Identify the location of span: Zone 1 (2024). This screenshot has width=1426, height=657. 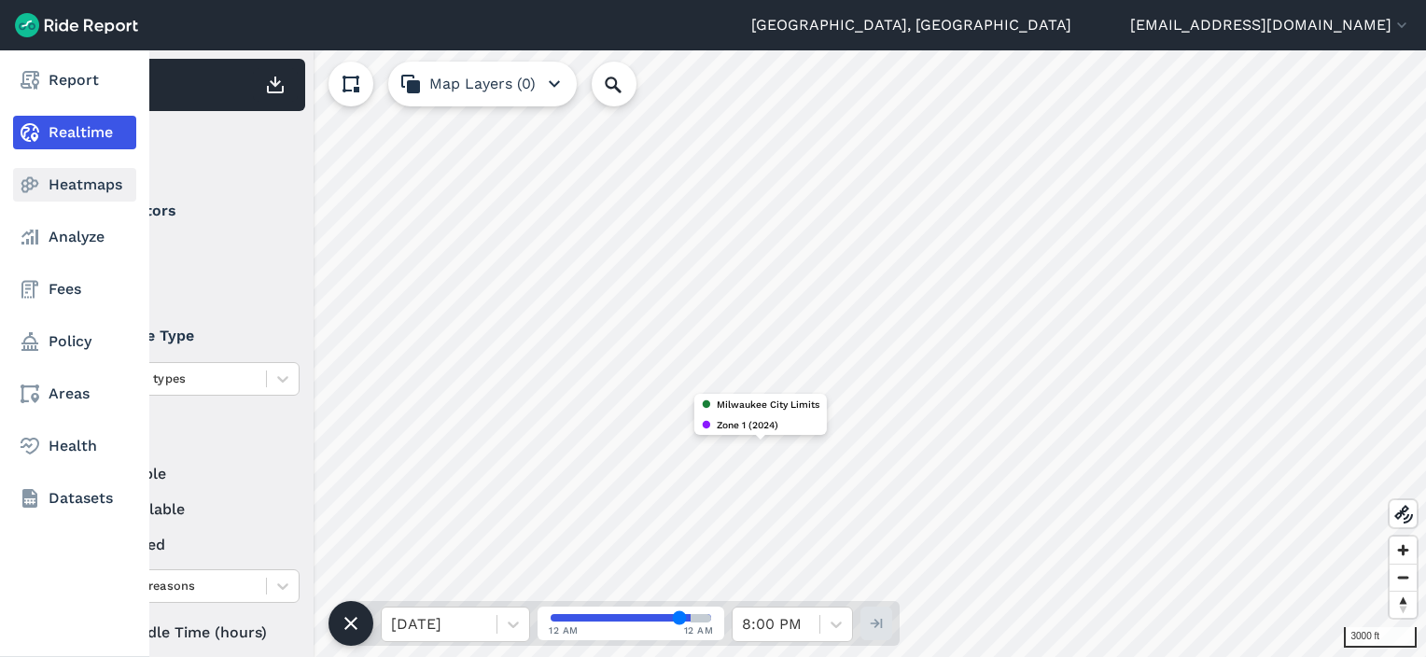
(747, 425).